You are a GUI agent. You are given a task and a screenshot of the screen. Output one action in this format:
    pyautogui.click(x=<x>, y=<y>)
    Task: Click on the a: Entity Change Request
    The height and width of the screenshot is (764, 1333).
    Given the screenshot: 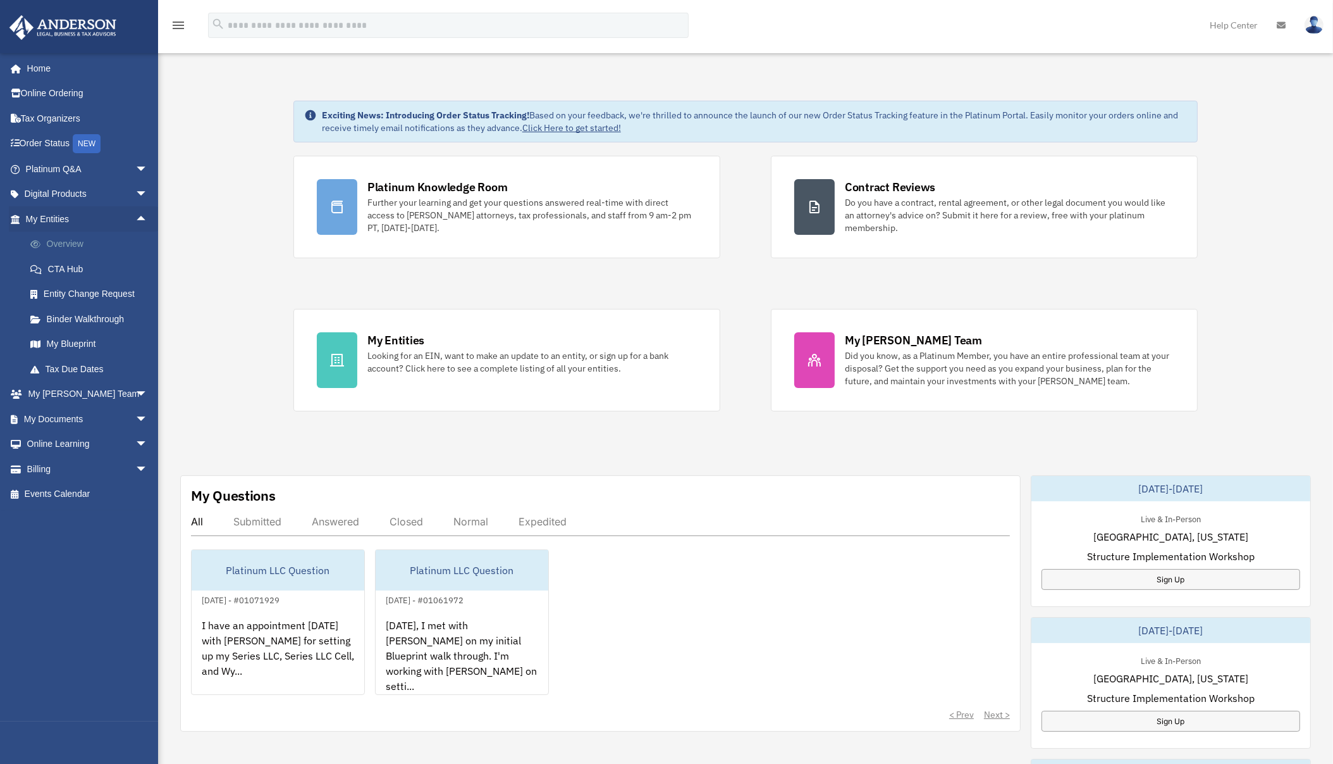 What is the action you would take?
    pyautogui.click(x=92, y=294)
    